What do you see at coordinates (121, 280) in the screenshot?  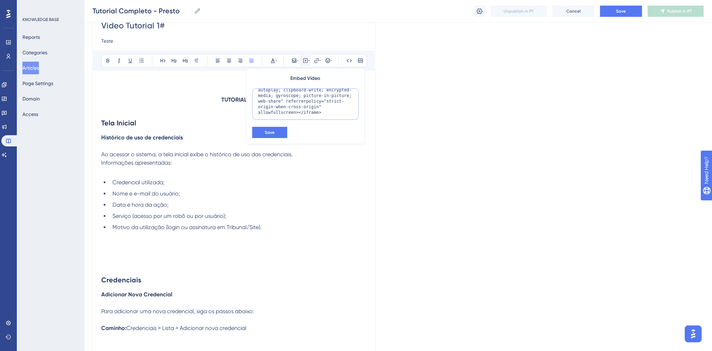 I see `strong: Credenciais` at bounding box center [121, 280].